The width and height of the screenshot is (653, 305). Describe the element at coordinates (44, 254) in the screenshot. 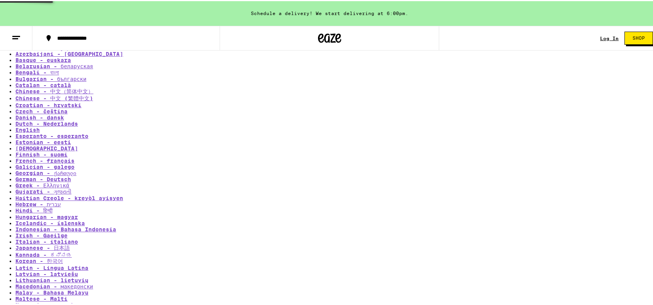

I see `a: Kannada - ಕನ್ನಡ` at that location.